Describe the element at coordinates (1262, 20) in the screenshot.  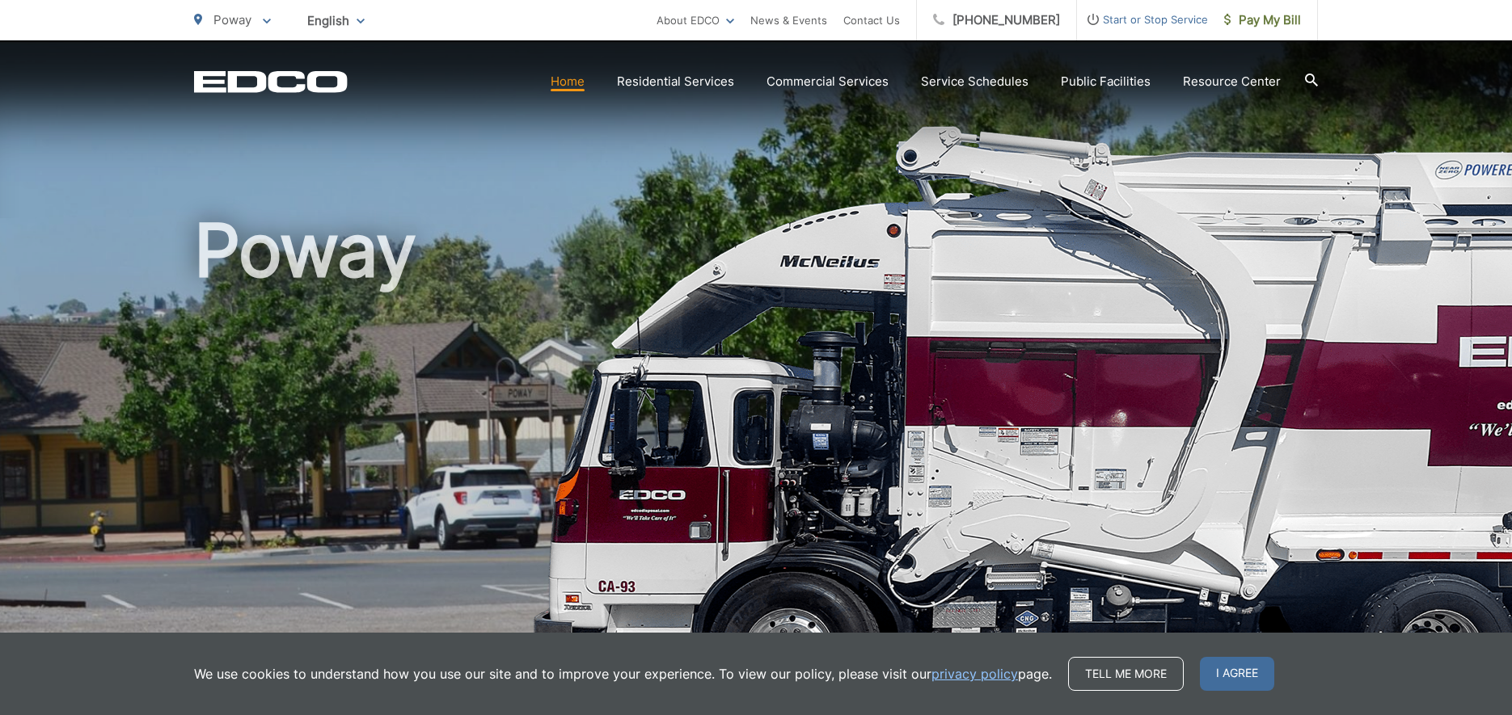
I see `span: Pay My Bill` at that location.